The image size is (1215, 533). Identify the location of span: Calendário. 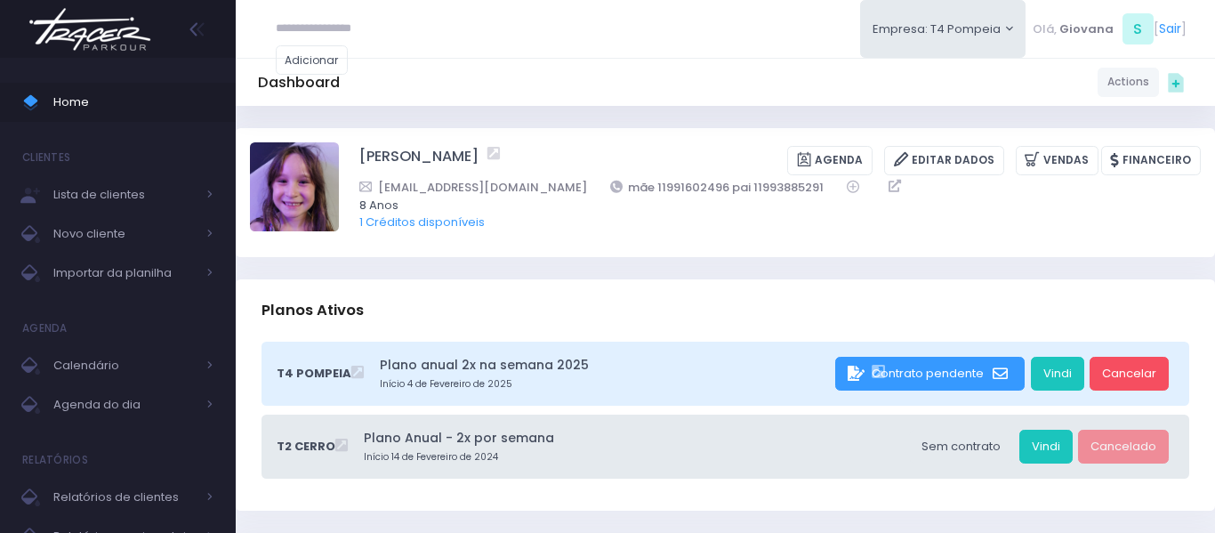
(124, 365).